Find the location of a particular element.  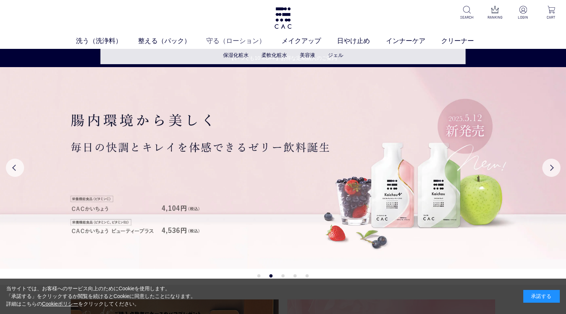

button: 2 of 5 is located at coordinates (271, 276).